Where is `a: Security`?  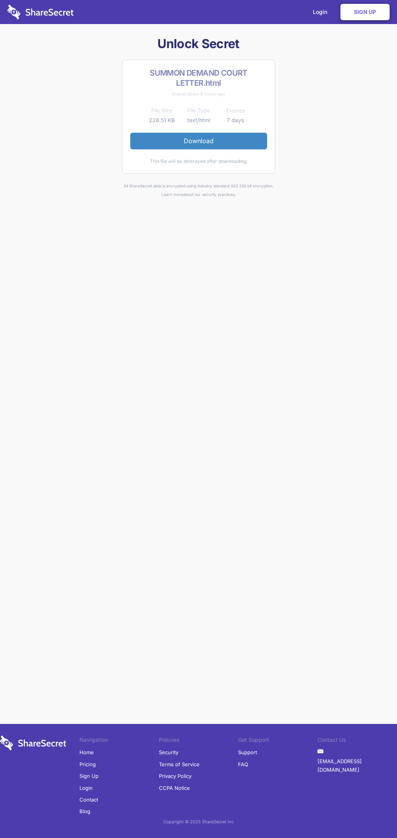
a: Security is located at coordinates (169, 752).